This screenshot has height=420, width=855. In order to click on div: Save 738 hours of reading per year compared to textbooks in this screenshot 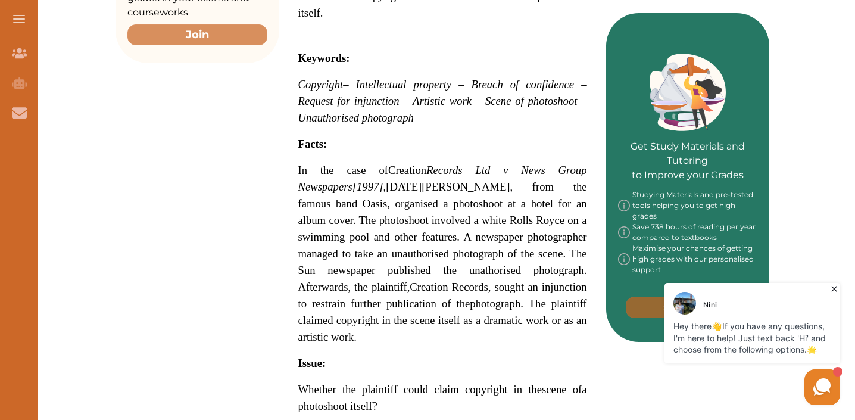, I will do `click(688, 232)`.